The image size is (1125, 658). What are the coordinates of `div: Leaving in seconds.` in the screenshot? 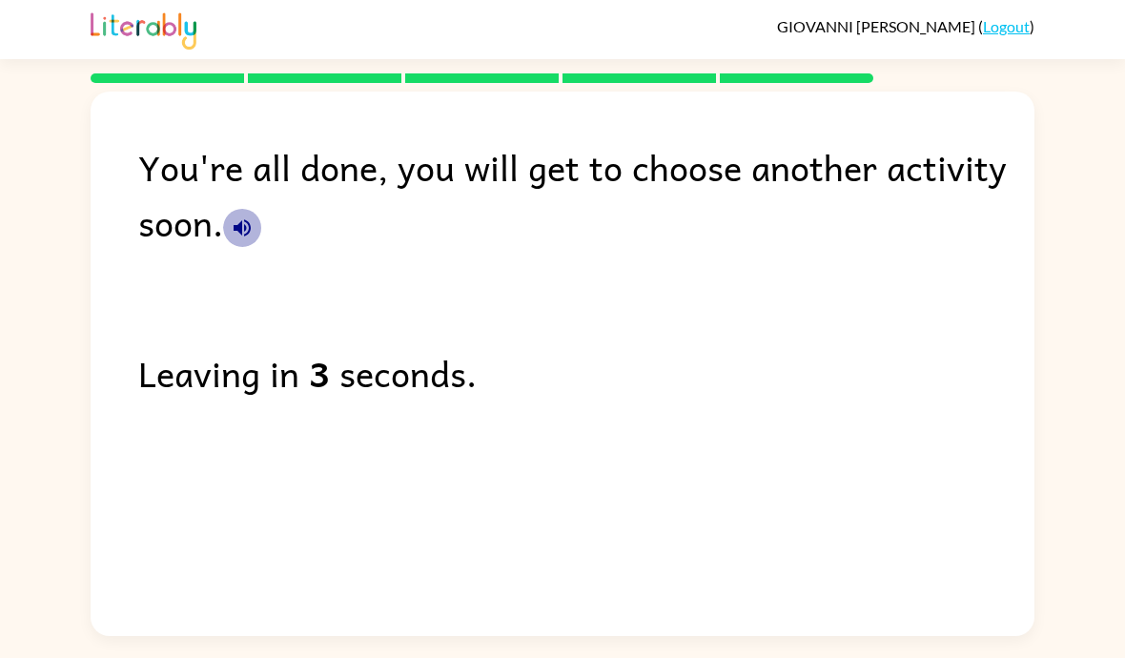 It's located at (586, 373).